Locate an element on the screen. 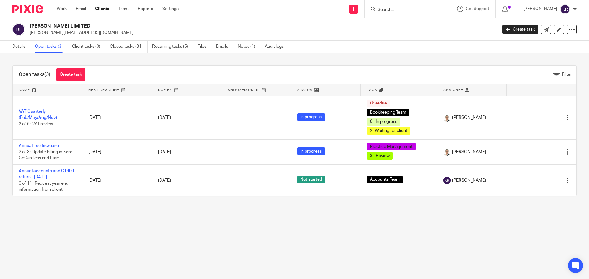  span: 2 of 6 · VAT review is located at coordinates (36, 124).